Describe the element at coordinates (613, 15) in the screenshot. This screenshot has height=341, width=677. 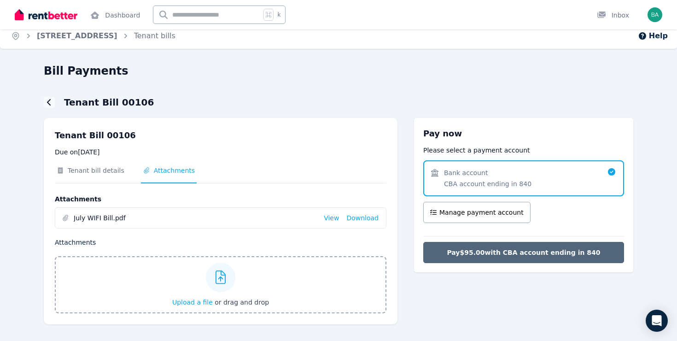
I see `div: Inbox` at that location.